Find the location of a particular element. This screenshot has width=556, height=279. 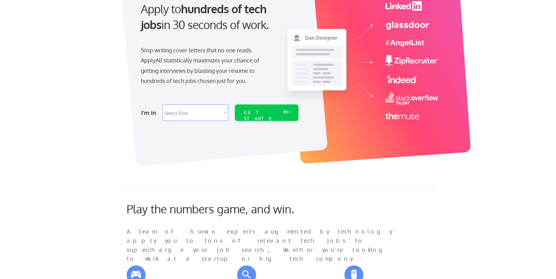

div: Stop writing cover letters that no one reads. ApplyAll statistically maximizes your chance of get... is located at coordinates (206, 66).